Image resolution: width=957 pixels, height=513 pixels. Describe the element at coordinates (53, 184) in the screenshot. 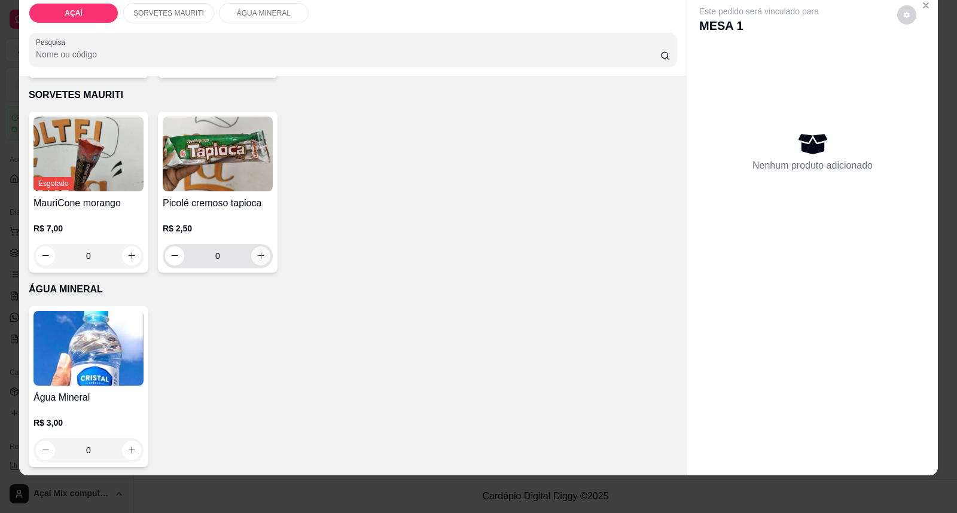

I see `span: Esgotado` at that location.